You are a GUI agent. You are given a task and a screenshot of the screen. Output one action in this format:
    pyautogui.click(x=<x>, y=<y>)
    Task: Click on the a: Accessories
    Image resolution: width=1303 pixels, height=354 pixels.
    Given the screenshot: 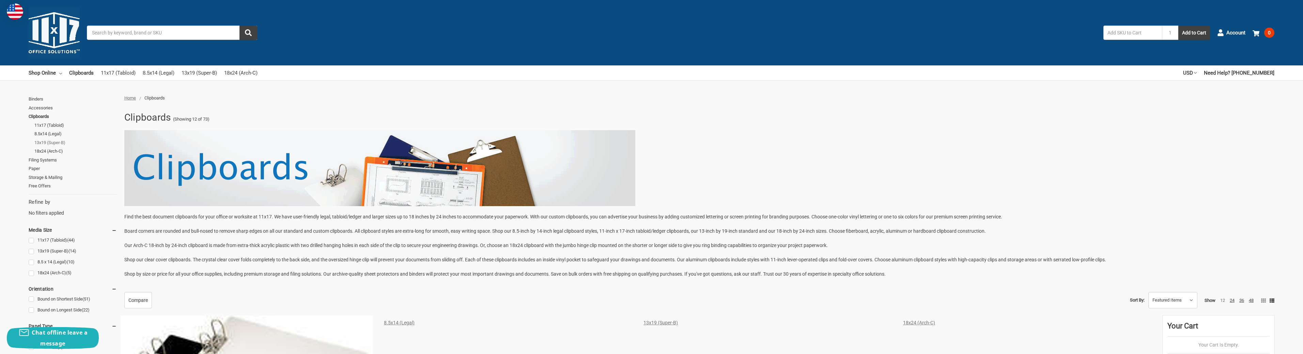 What is the action you would take?
    pyautogui.click(x=73, y=108)
    